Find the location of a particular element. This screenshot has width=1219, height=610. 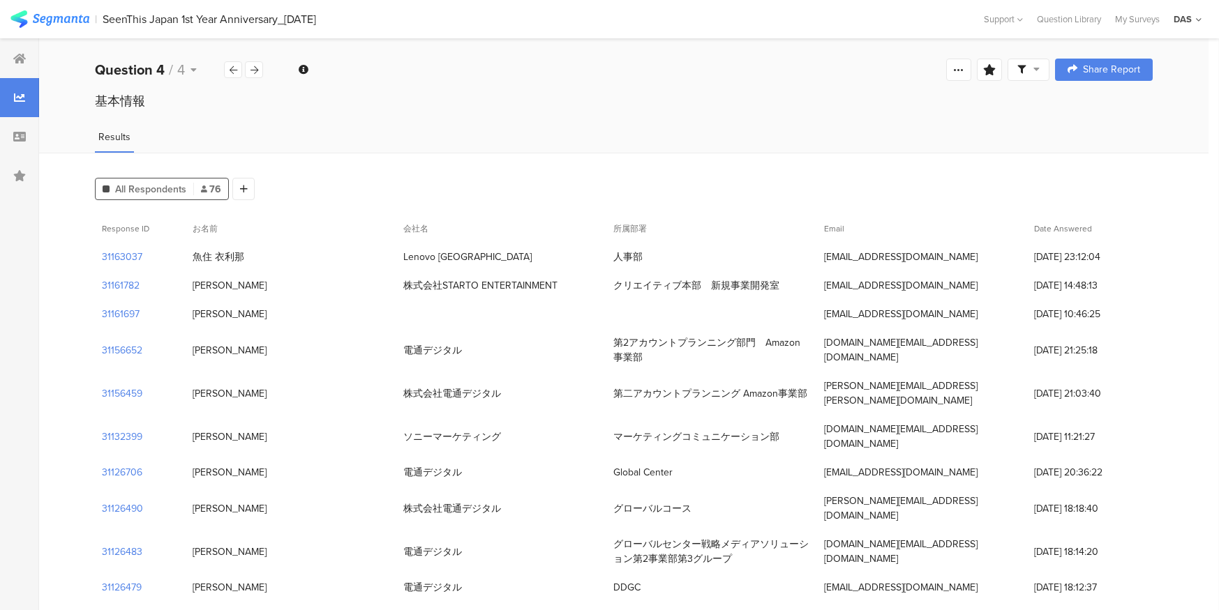

div: グローバルコース is located at coordinates (652, 509).